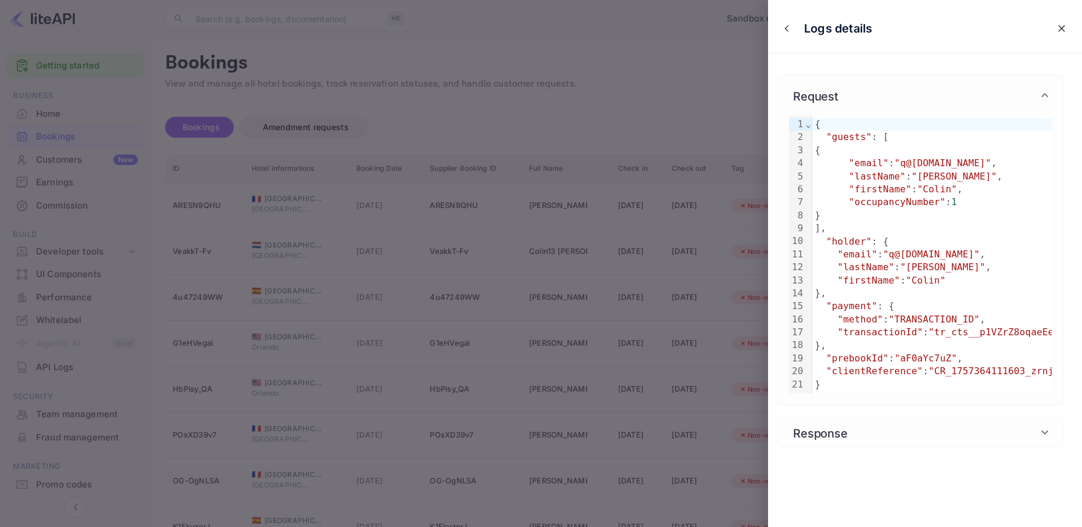 The height and width of the screenshot is (527, 1082). Describe the element at coordinates (809, 124) in the screenshot. I see `span: Fold line` at that location.